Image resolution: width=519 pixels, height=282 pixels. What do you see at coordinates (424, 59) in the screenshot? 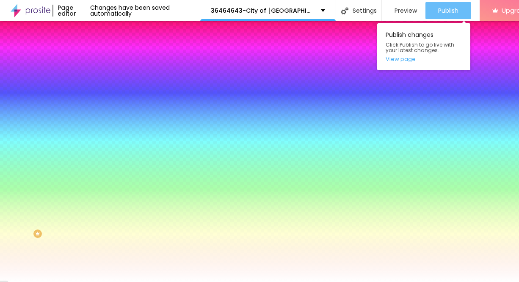
I see `a: View page` at bounding box center [424, 59].